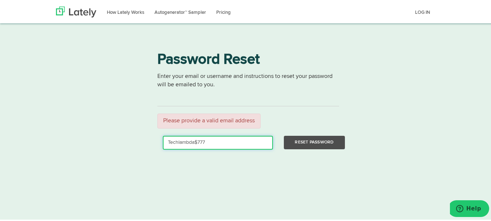 This screenshot has height=221, width=491. I want to click on button: Reset Password, so click(314, 141).